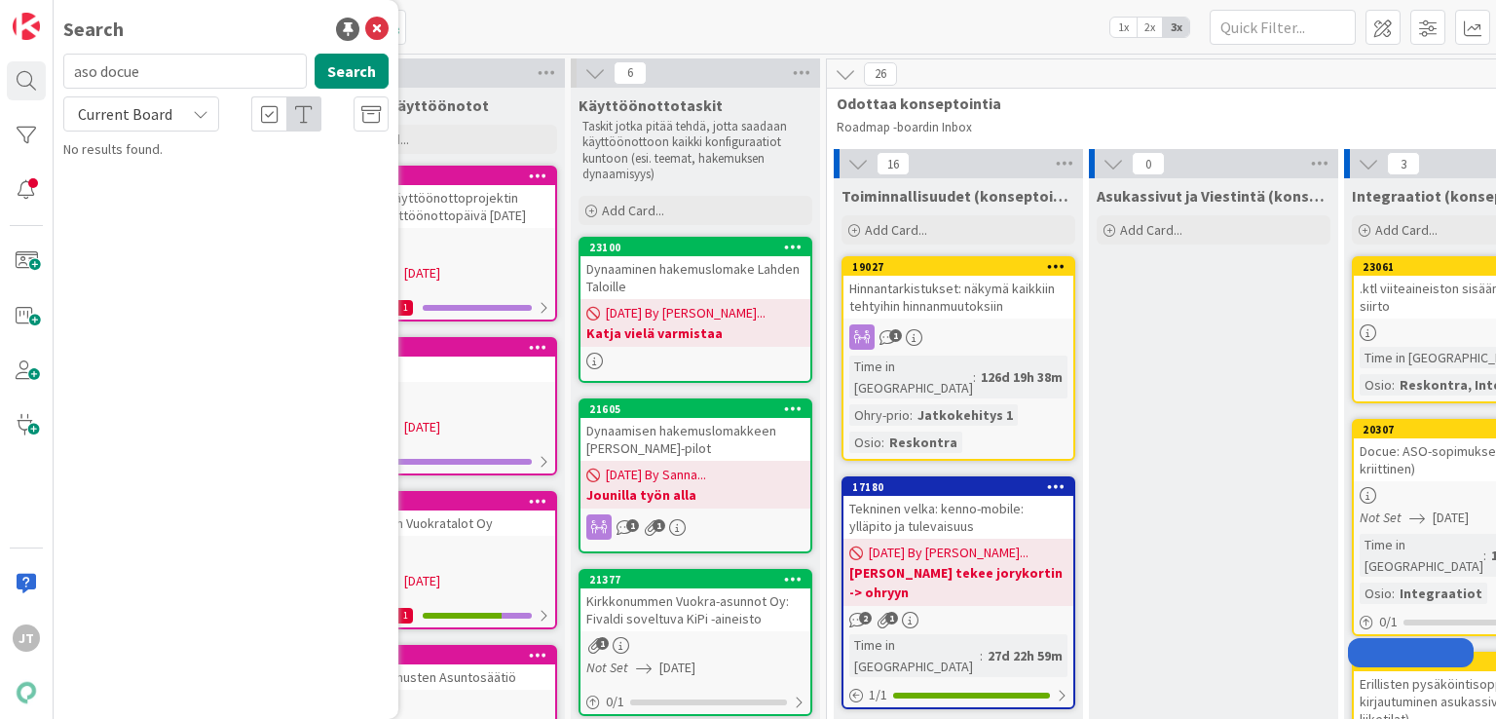 This screenshot has width=1496, height=719. I want to click on div: Kotilinna, so click(440, 369).